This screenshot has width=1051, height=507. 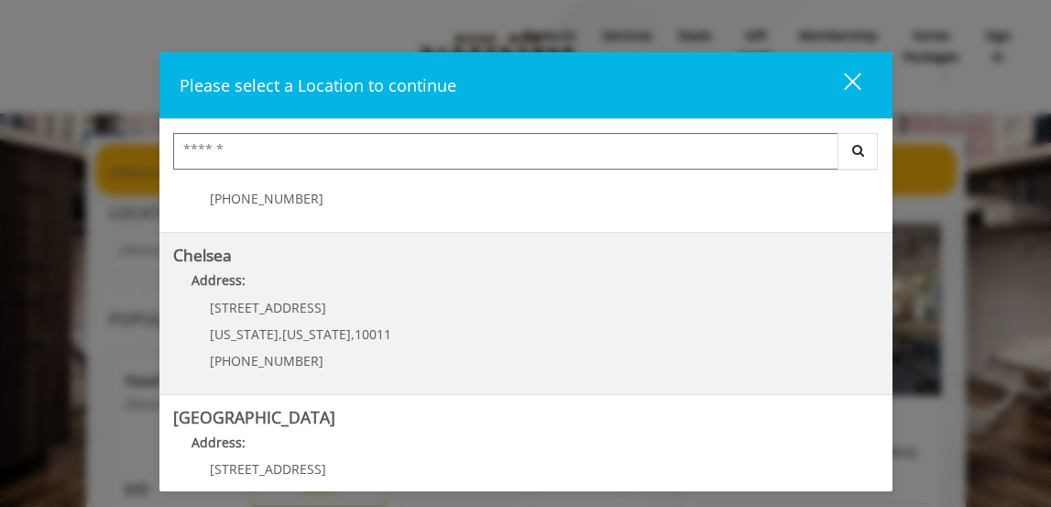 I want to click on div: close dialog, so click(x=842, y=85).